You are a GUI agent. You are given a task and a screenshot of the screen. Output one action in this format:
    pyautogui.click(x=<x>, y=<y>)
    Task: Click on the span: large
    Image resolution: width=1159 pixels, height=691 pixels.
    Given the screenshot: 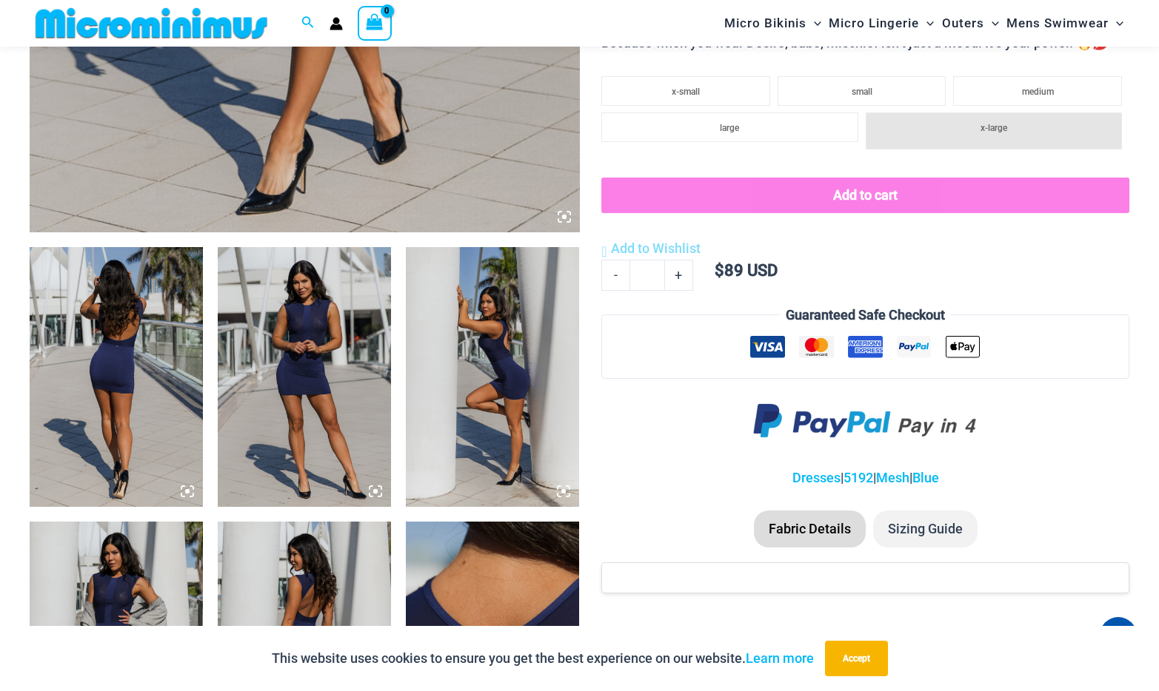 What is the action you would take?
    pyautogui.click(x=729, y=128)
    